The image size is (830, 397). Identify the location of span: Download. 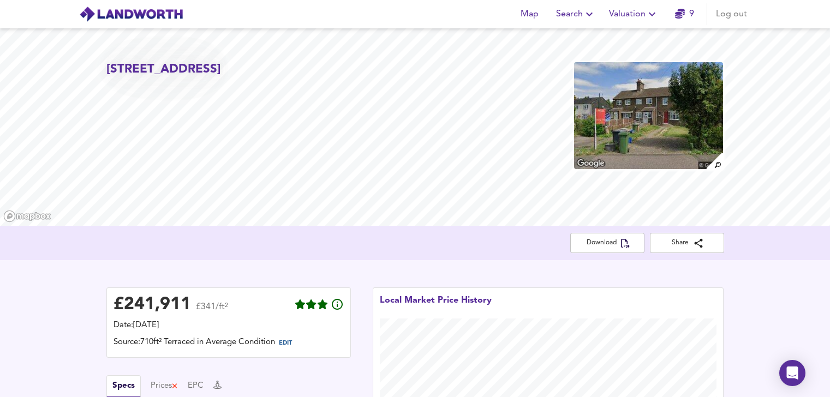
(607, 243).